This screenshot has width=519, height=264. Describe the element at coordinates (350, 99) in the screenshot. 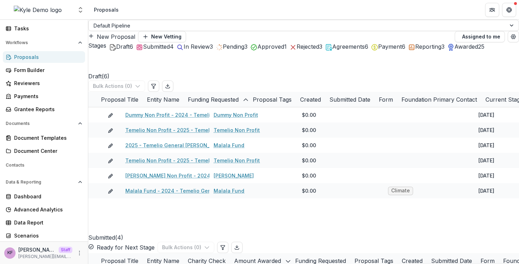

I see `div: Submitted Date` at that location.